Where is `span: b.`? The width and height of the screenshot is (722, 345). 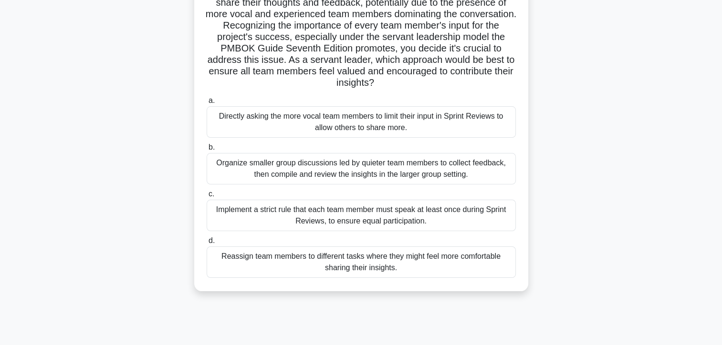
span: b. is located at coordinates (211, 147).